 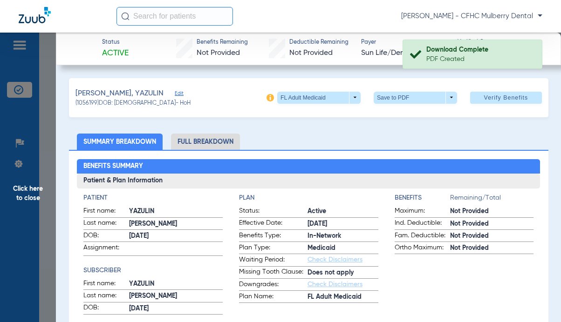 What do you see at coordinates (153, 198) in the screenshot?
I see `h4: Patient` at bounding box center [153, 198].